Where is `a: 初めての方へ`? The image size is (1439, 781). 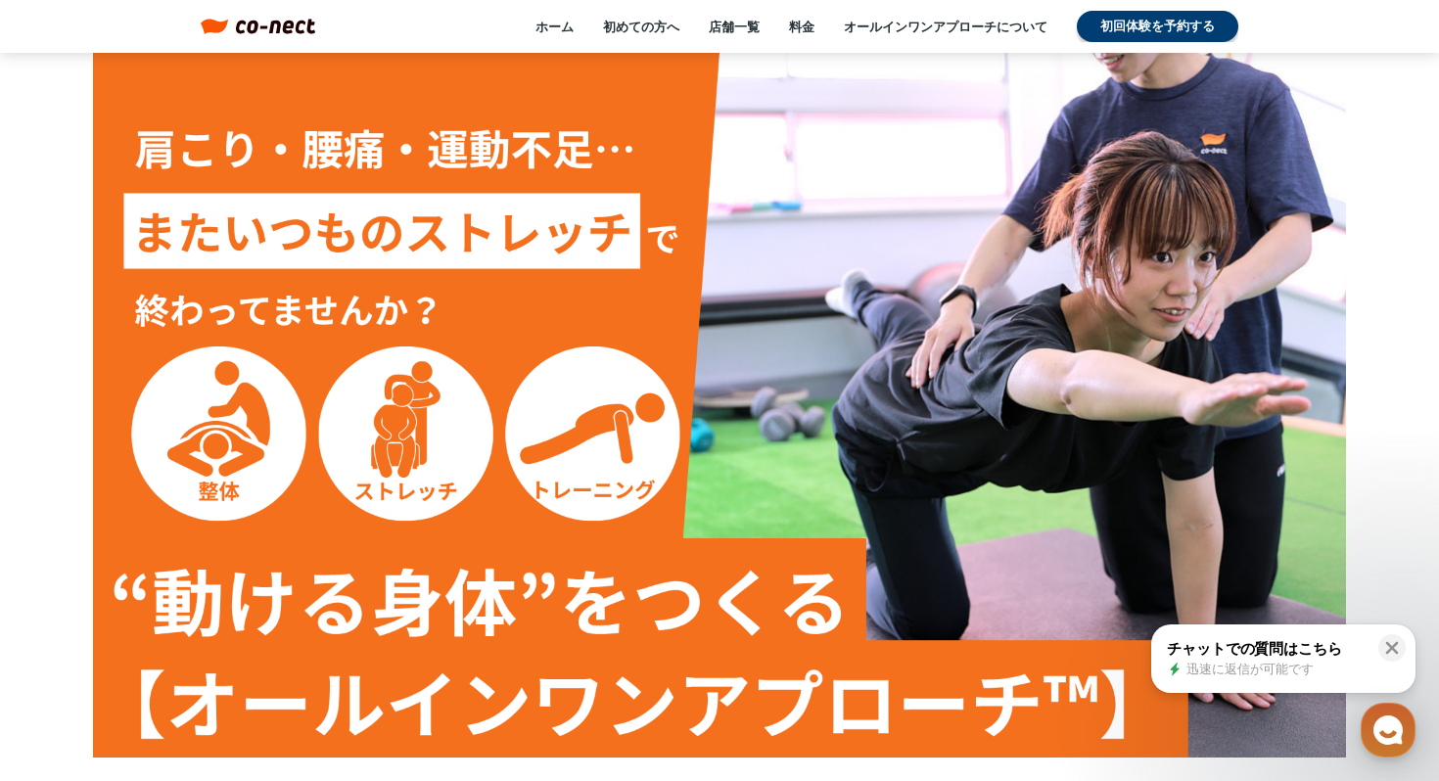 a: 初めての方へ is located at coordinates (641, 26).